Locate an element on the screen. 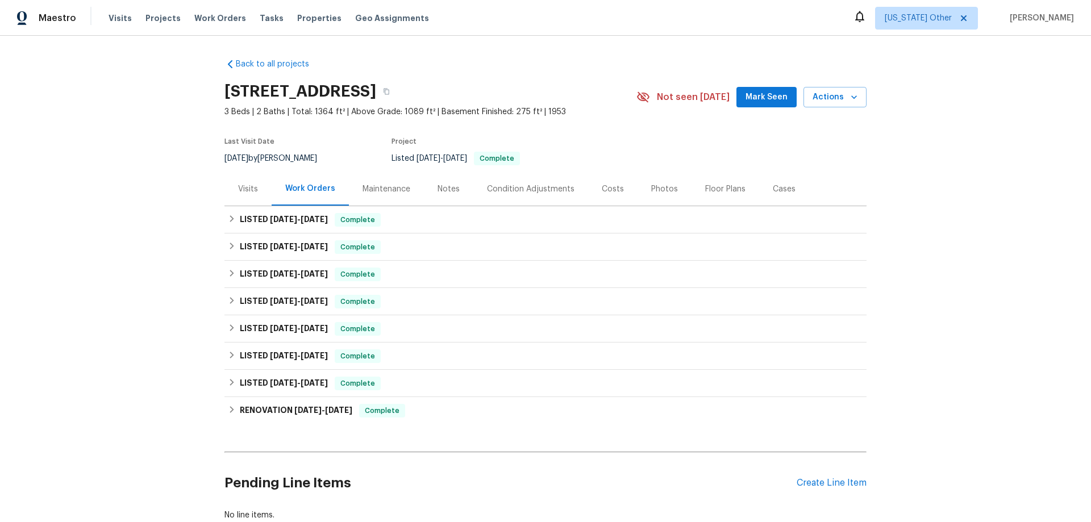 Image resolution: width=1091 pixels, height=522 pixels. span: Project is located at coordinates (404, 141).